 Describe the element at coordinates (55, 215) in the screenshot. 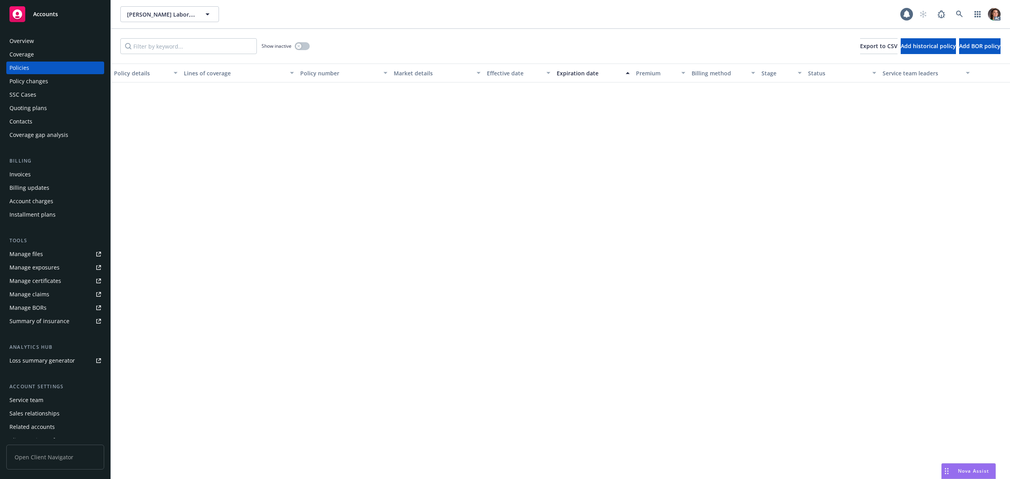

I see `a: Installment plans` at that location.